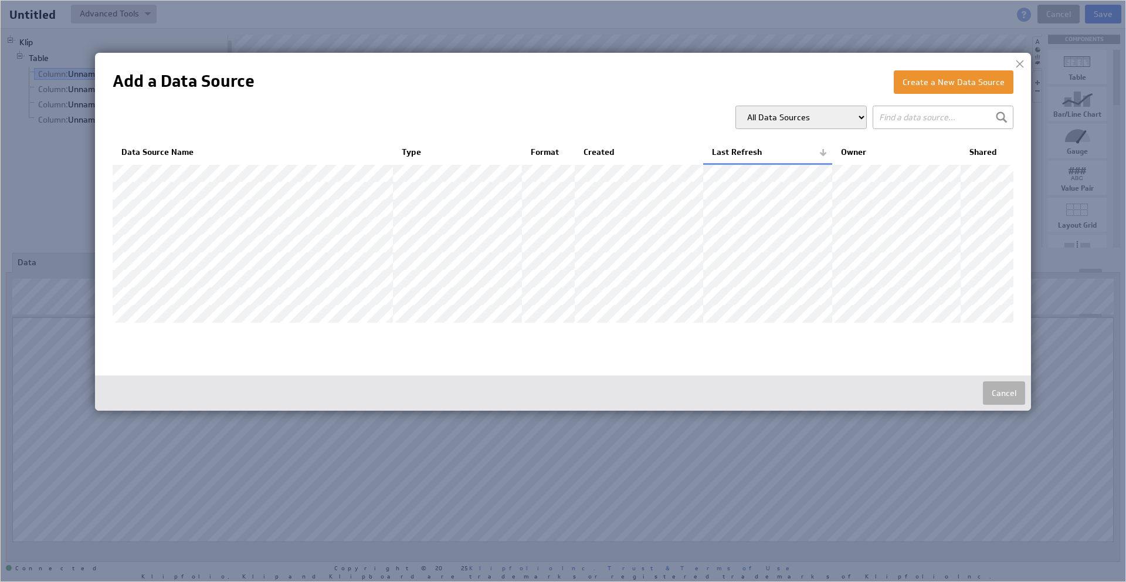 Image resolution: width=1126 pixels, height=582 pixels. What do you see at coordinates (896, 152) in the screenshot?
I see `th: Owner` at bounding box center [896, 152].